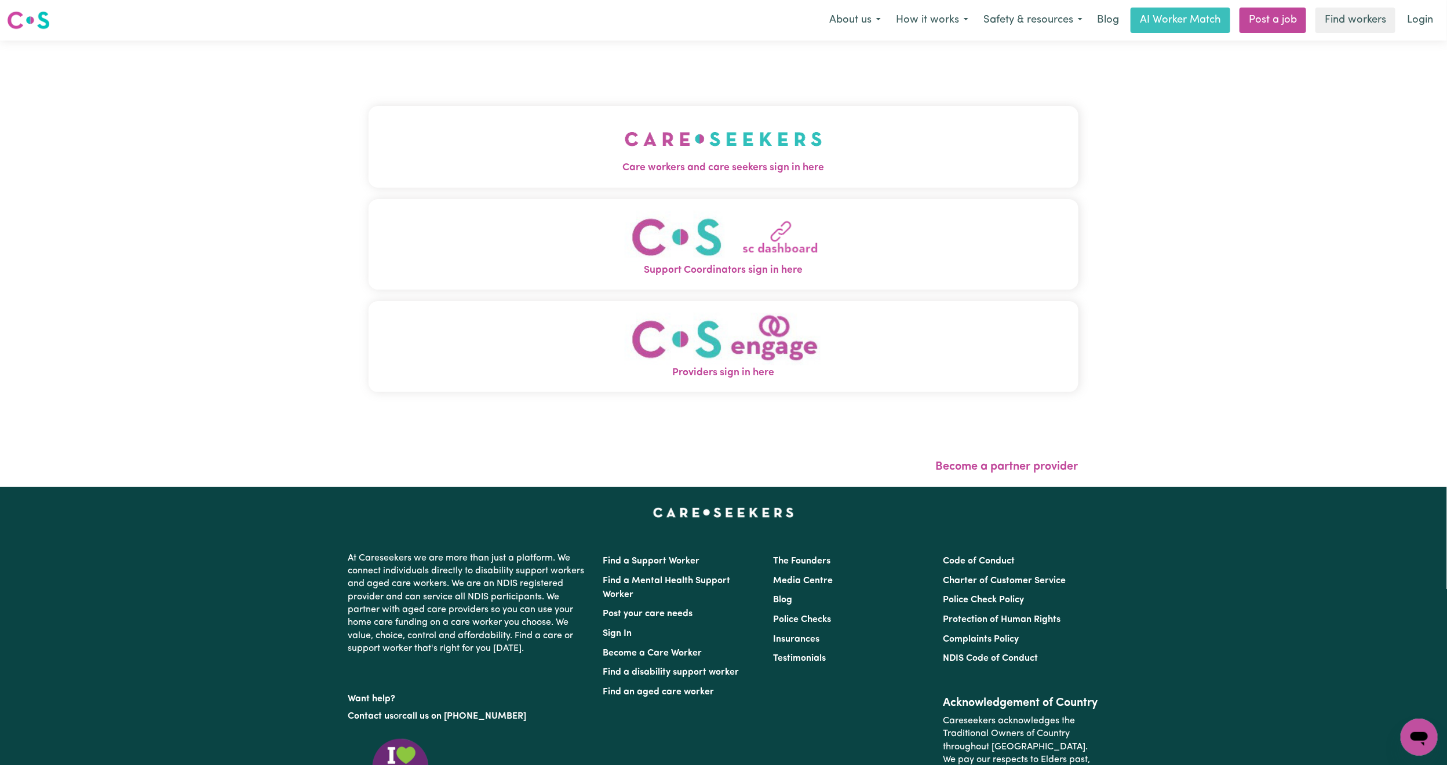  What do you see at coordinates (671, 673) in the screenshot?
I see `a: Find a disability support worker` at bounding box center [671, 673].